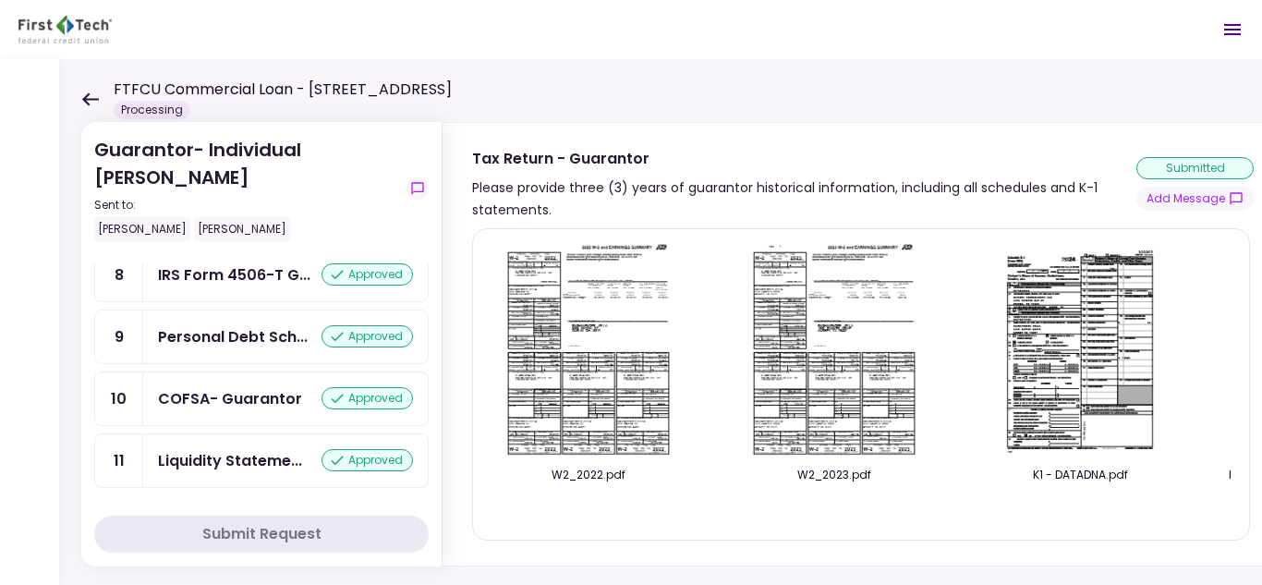  I want to click on div: W2_2023.pdf, so click(834, 475).